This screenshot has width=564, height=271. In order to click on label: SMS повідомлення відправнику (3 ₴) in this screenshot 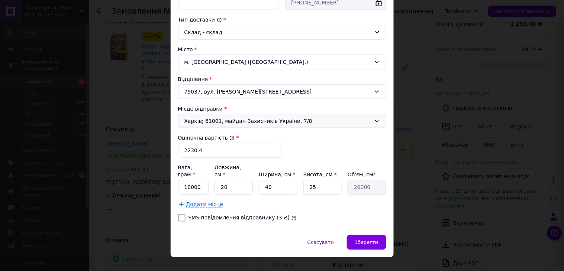, I will do `click(239, 218)`.